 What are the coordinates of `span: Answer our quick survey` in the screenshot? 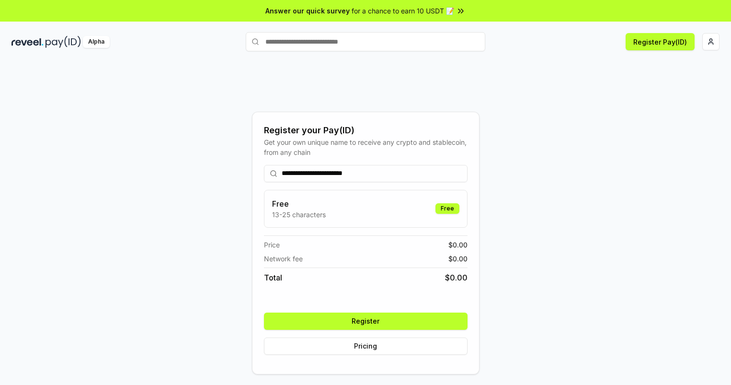 It's located at (308, 11).